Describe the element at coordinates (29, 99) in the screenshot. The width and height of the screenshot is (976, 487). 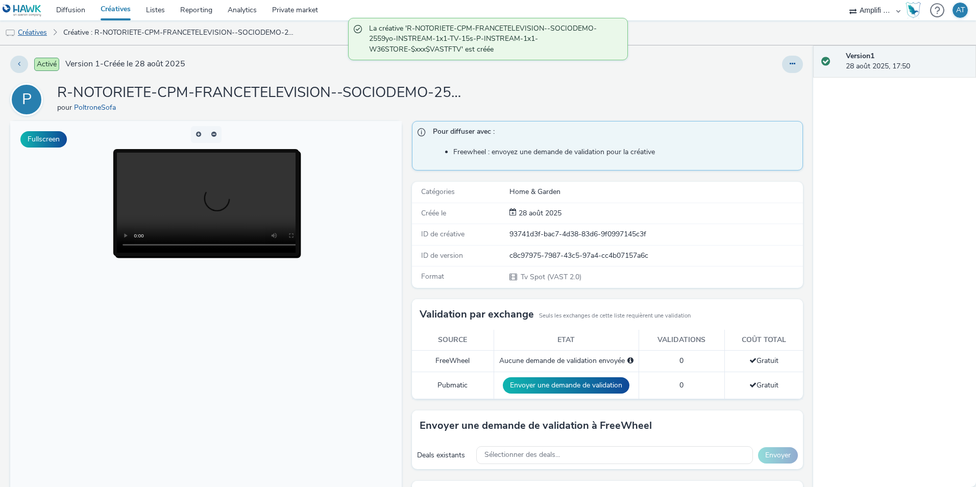
I see `a: P` at that location.